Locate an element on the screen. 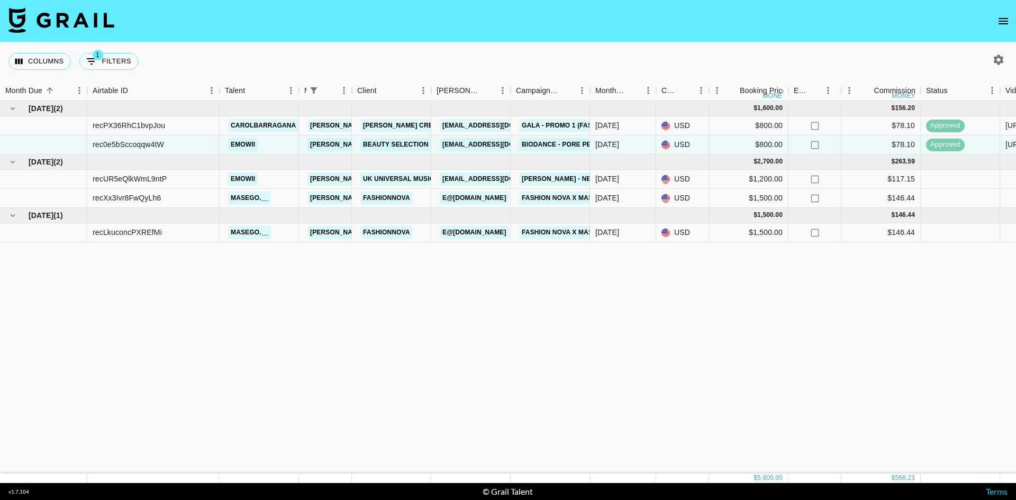 The height and width of the screenshot is (500, 1016). div: rec0e5bSccoqqw4tW is located at coordinates (128, 144).